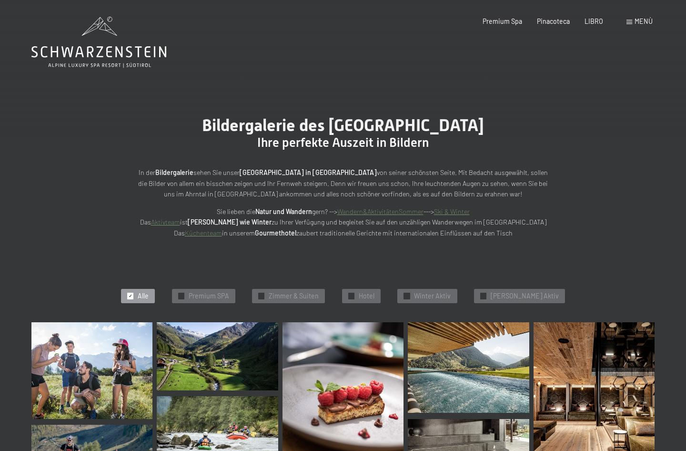 The image size is (686, 451). I want to click on a: Ski & Winter, so click(452, 211).